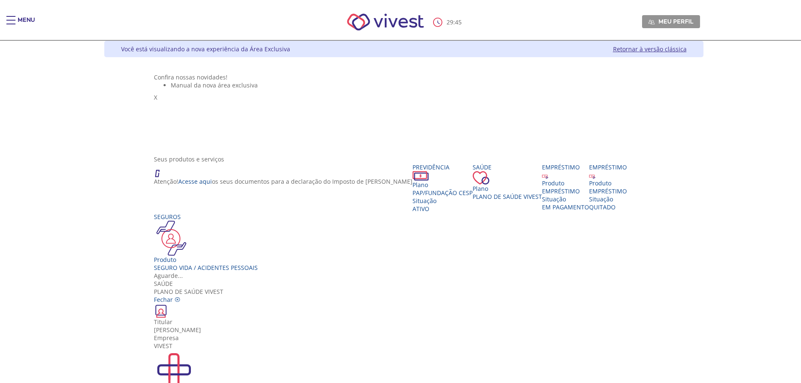 The image size is (801, 383). I want to click on img: ico_atencao.png, so click(161, 170).